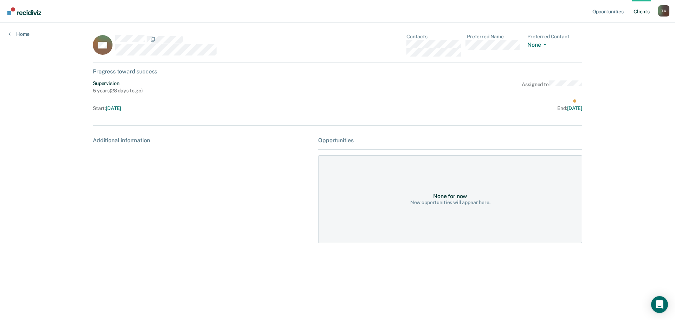  I want to click on div: Opportunities, so click(450, 140).